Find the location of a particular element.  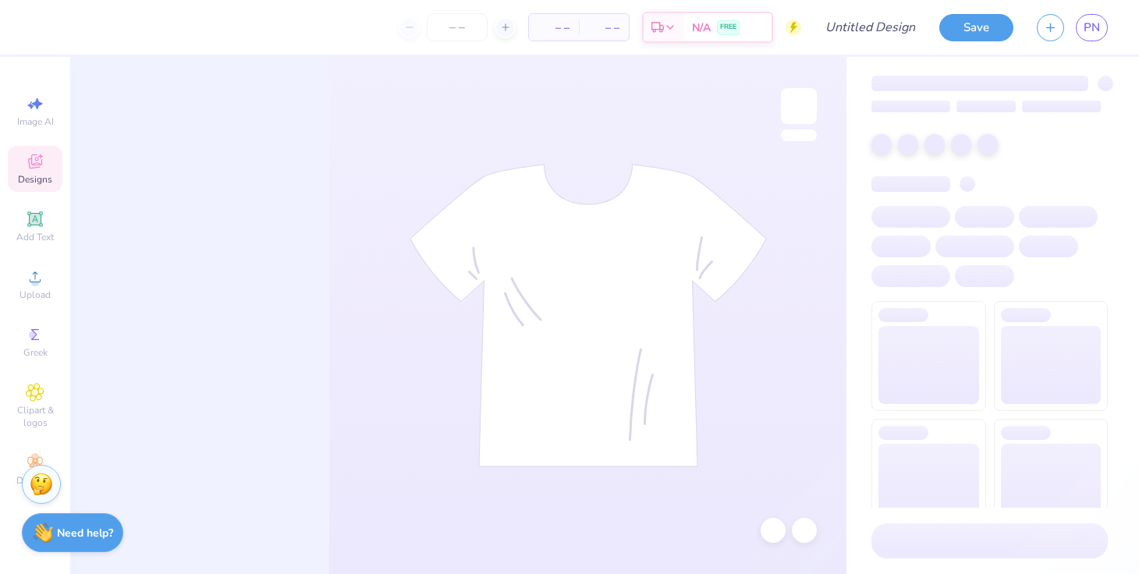

span: Greek is located at coordinates (35, 353).